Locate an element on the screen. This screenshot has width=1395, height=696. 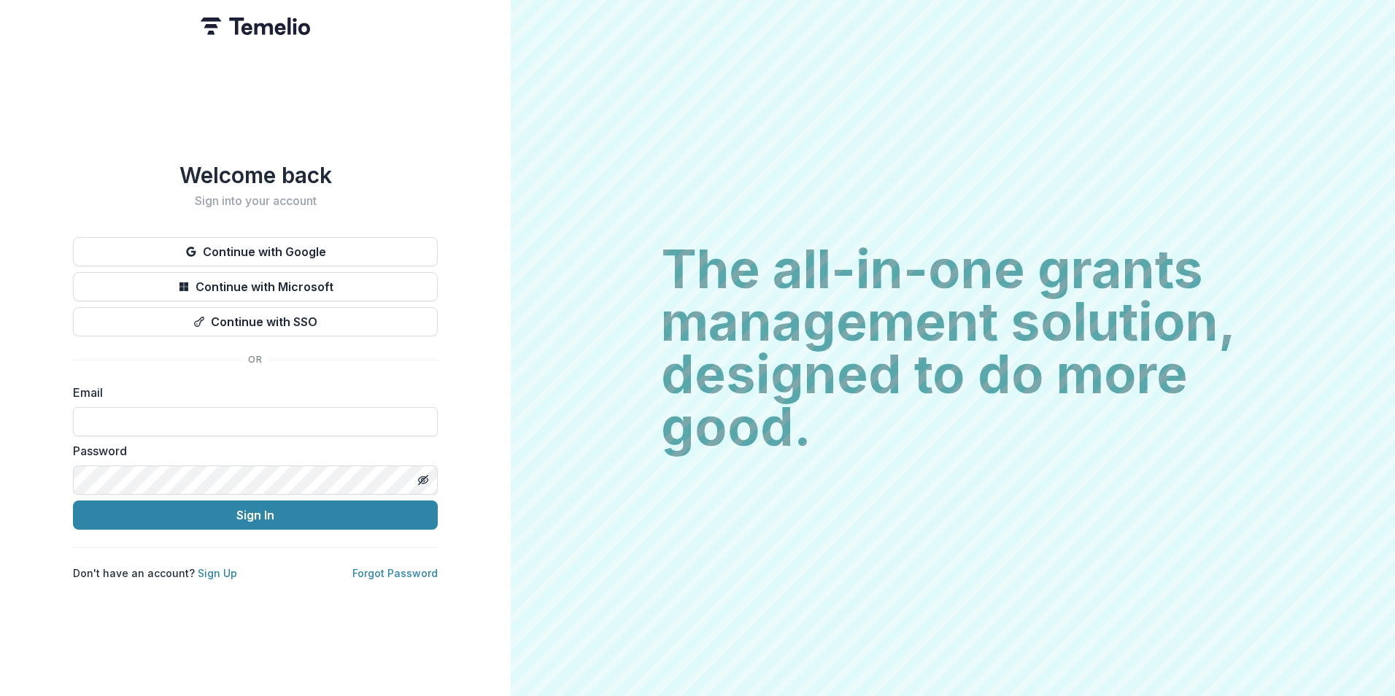
a: Forgot Password is located at coordinates (395, 573).